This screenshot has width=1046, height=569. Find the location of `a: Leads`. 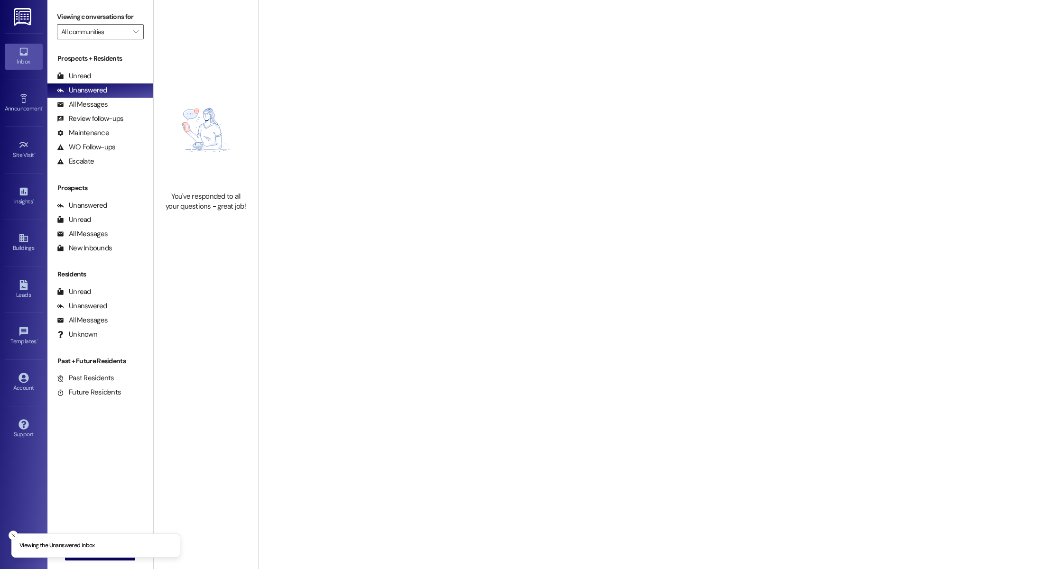

a: Leads is located at coordinates (24, 290).